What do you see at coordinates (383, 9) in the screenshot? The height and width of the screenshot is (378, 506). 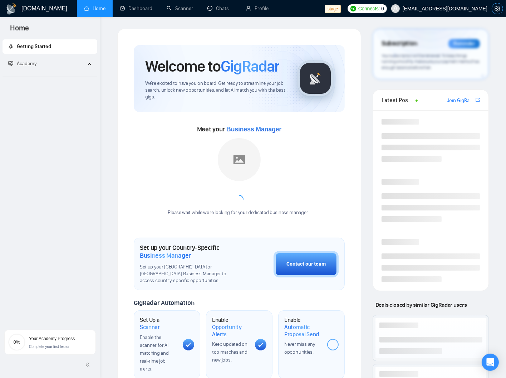 I see `span: 0` at bounding box center [383, 9].